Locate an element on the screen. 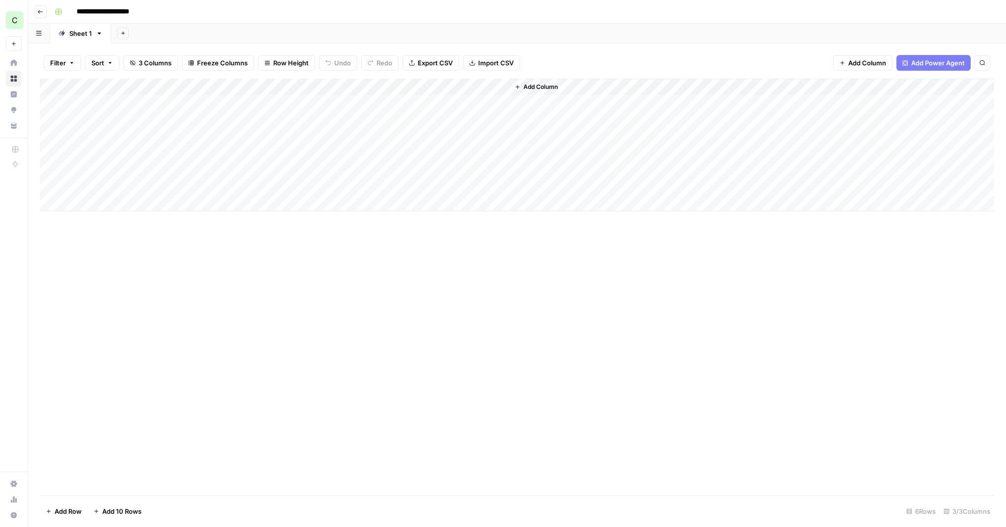  button: Import CSV is located at coordinates (491, 63).